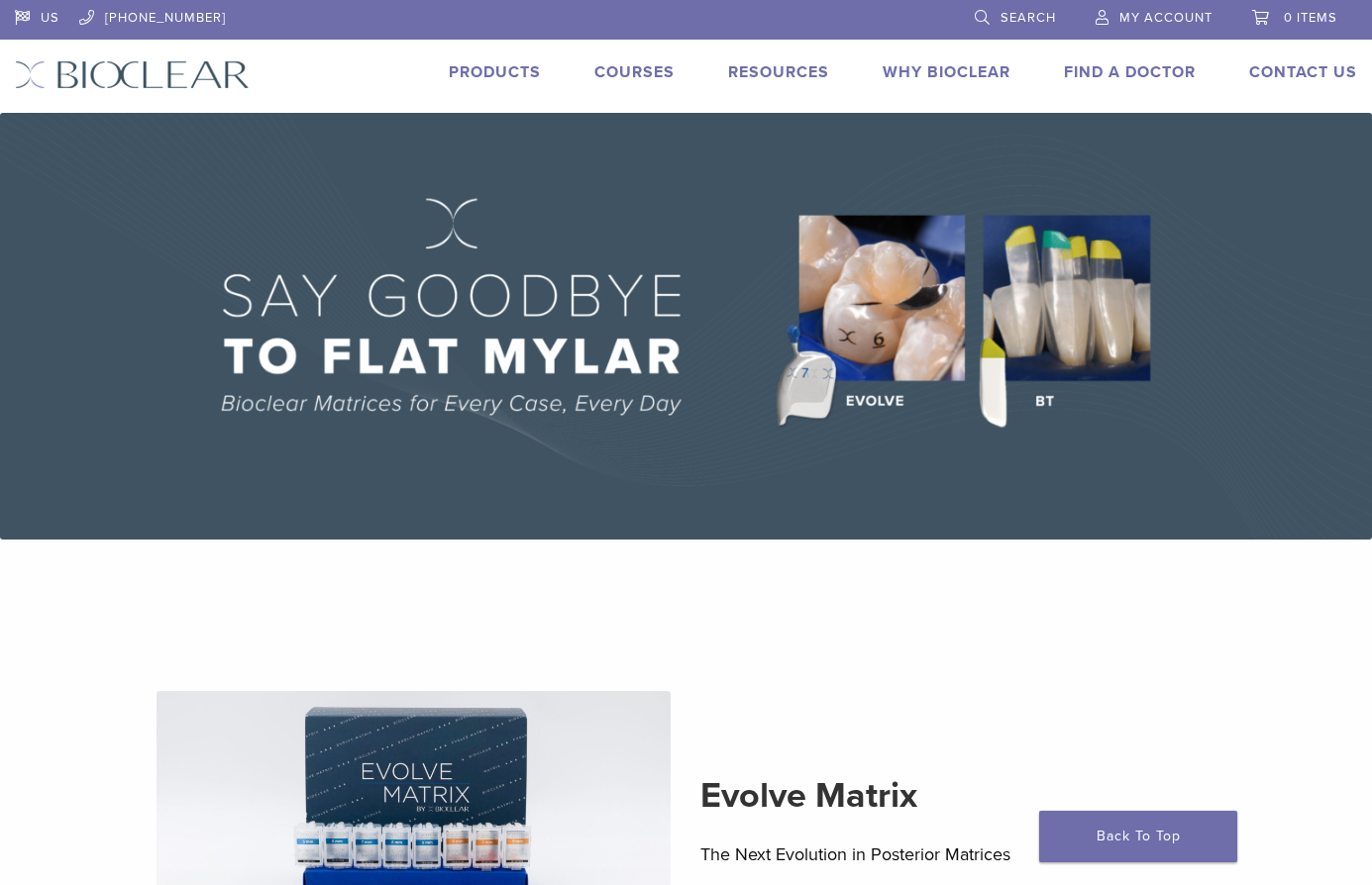 The width and height of the screenshot is (1372, 885). What do you see at coordinates (958, 855) in the screenshot?
I see `p: The Next Evolution in Posterior Matrices` at bounding box center [958, 855].